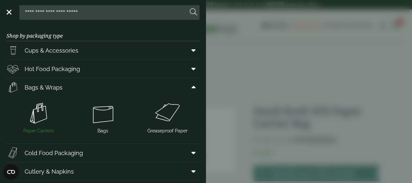 This screenshot has height=183, width=412. What do you see at coordinates (103, 69) in the screenshot?
I see `a: Hot Food Packaging` at bounding box center [103, 69].